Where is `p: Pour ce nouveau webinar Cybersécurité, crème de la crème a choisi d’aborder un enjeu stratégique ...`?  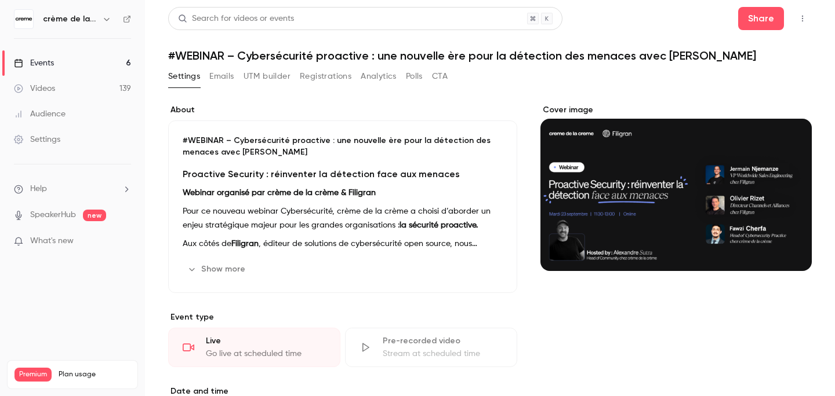
p: Pour ce nouveau webinar Cybersécurité, crème de la crème a choisi d’aborder un enjeu stratégique ... is located at coordinates (343, 219).